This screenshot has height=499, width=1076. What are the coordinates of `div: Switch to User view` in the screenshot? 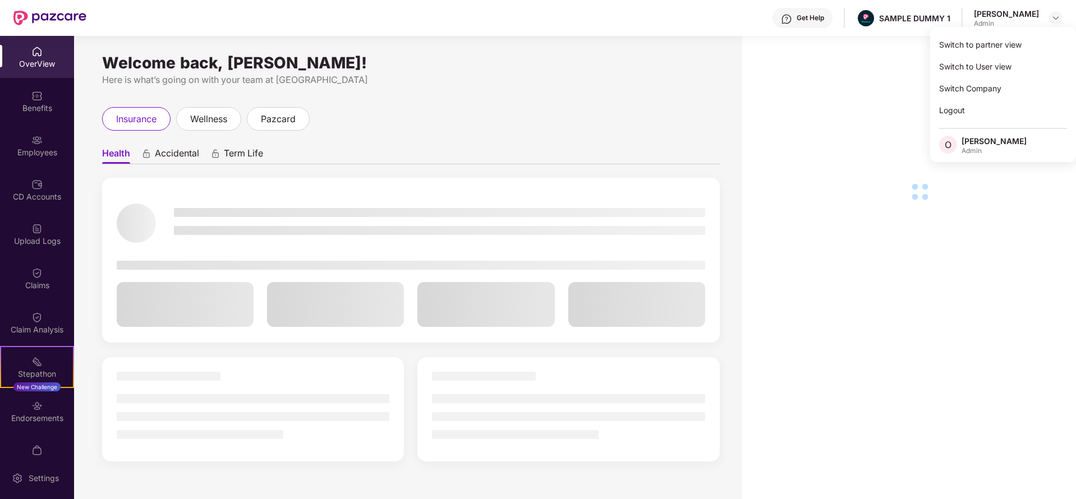 It's located at (1003, 66).